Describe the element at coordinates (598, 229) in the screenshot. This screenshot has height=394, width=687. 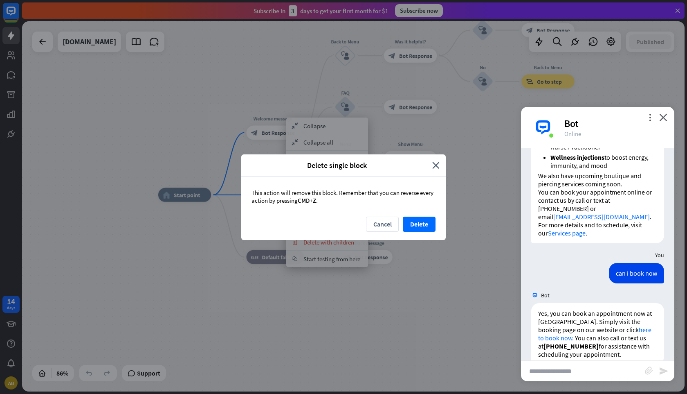
I see `p: For more details and to schedule, visit our .` at that location.